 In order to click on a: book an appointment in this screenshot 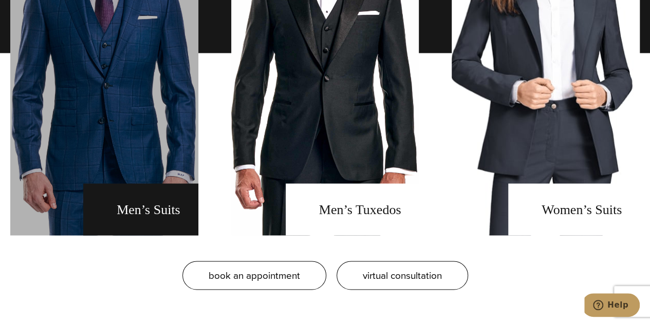, I will do `click(254, 275)`.